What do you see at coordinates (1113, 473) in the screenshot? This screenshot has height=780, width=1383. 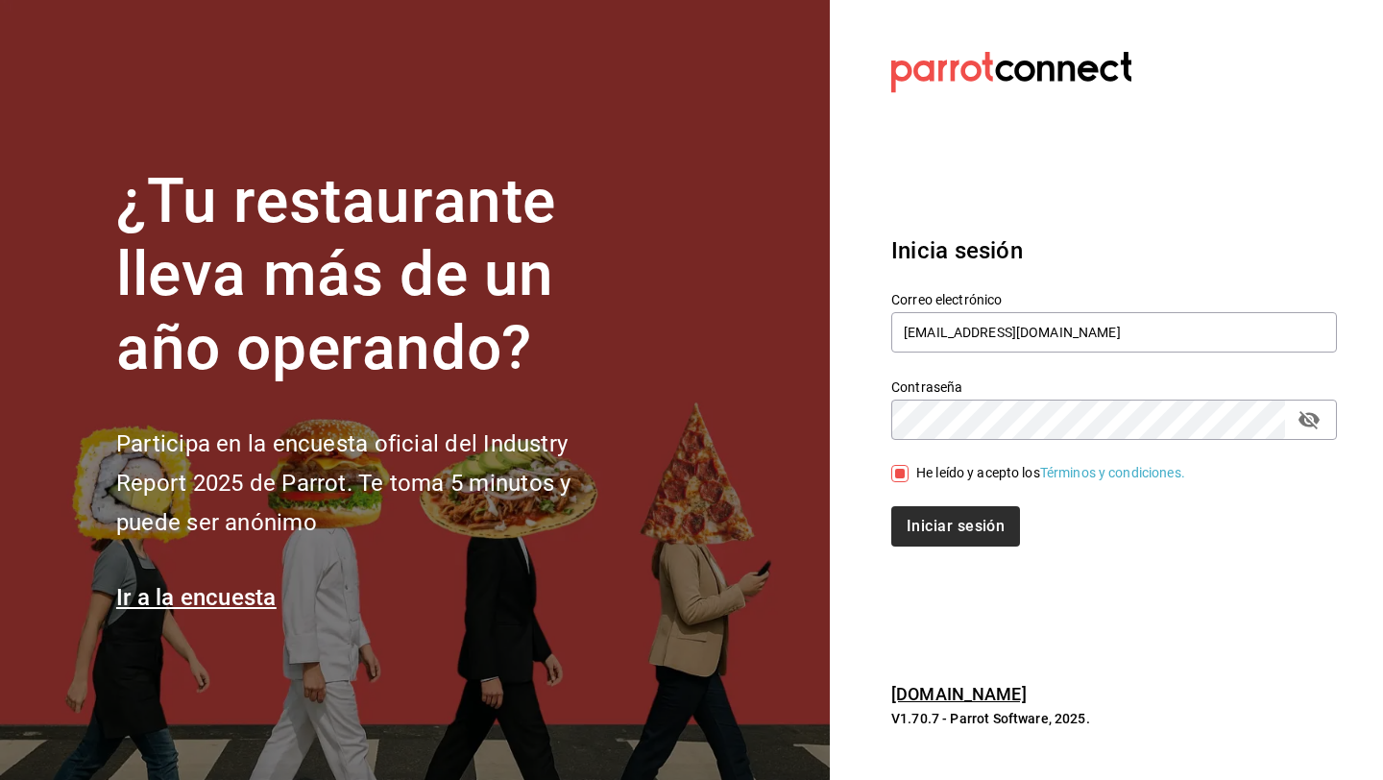 I see `a: Términos y condiciones.` at bounding box center [1113, 473].